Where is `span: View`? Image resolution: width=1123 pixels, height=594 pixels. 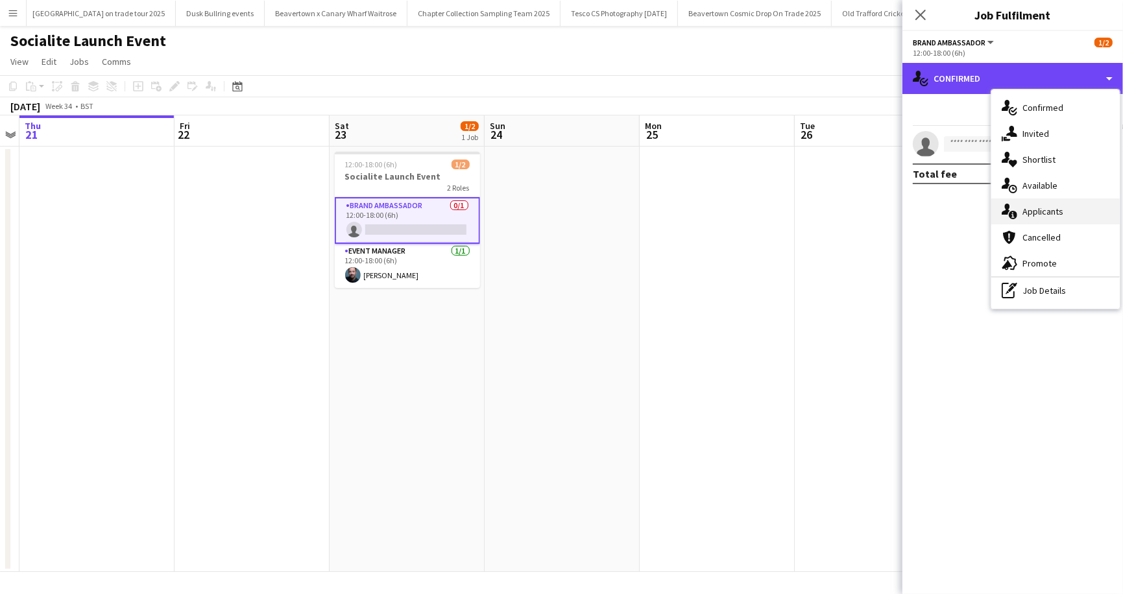 span: View is located at coordinates (19, 62).